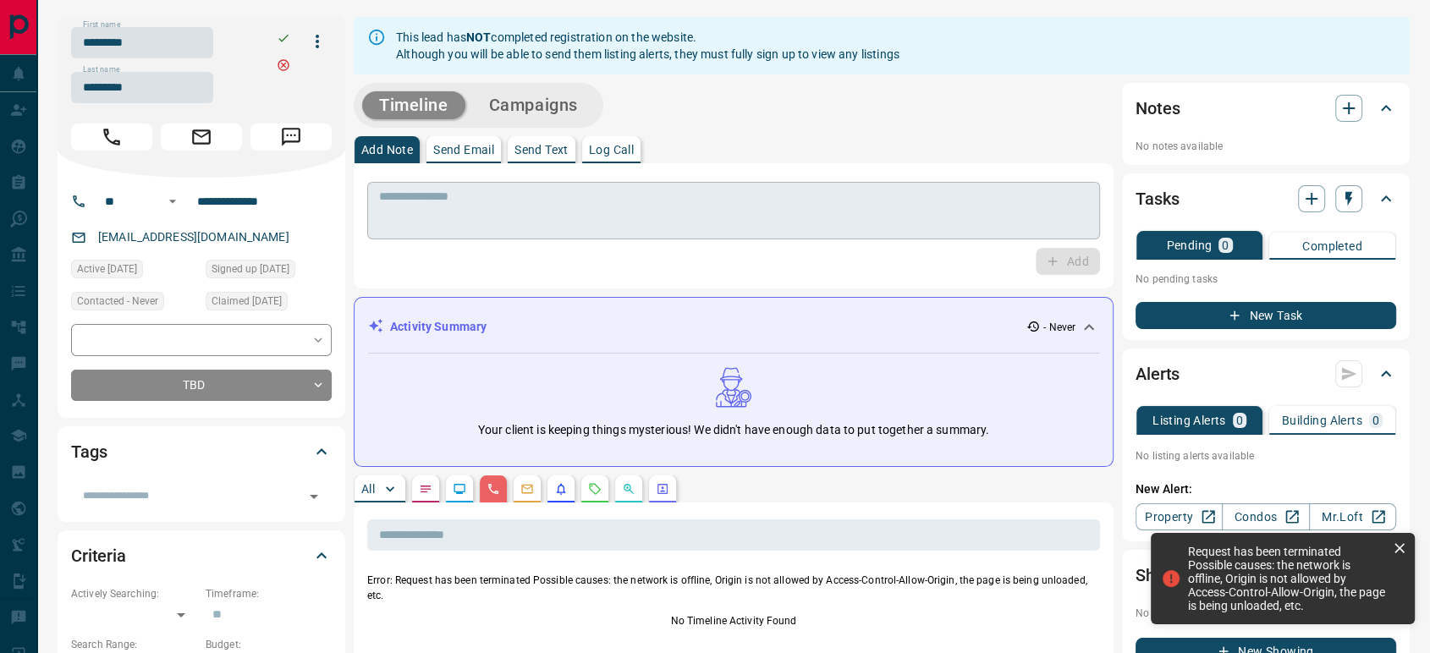  Describe the element at coordinates (1266, 146) in the screenshot. I see `p: No notes available` at that location.